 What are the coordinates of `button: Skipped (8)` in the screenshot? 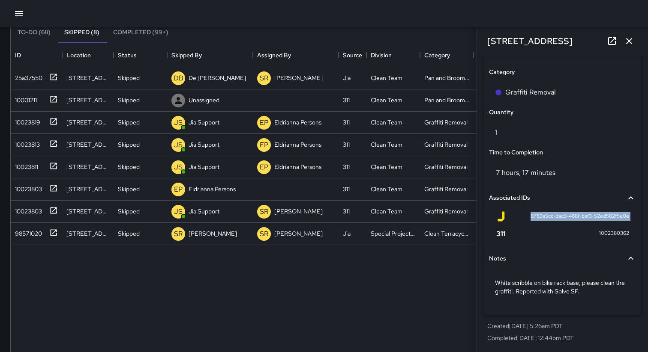 It's located at (82, 33).